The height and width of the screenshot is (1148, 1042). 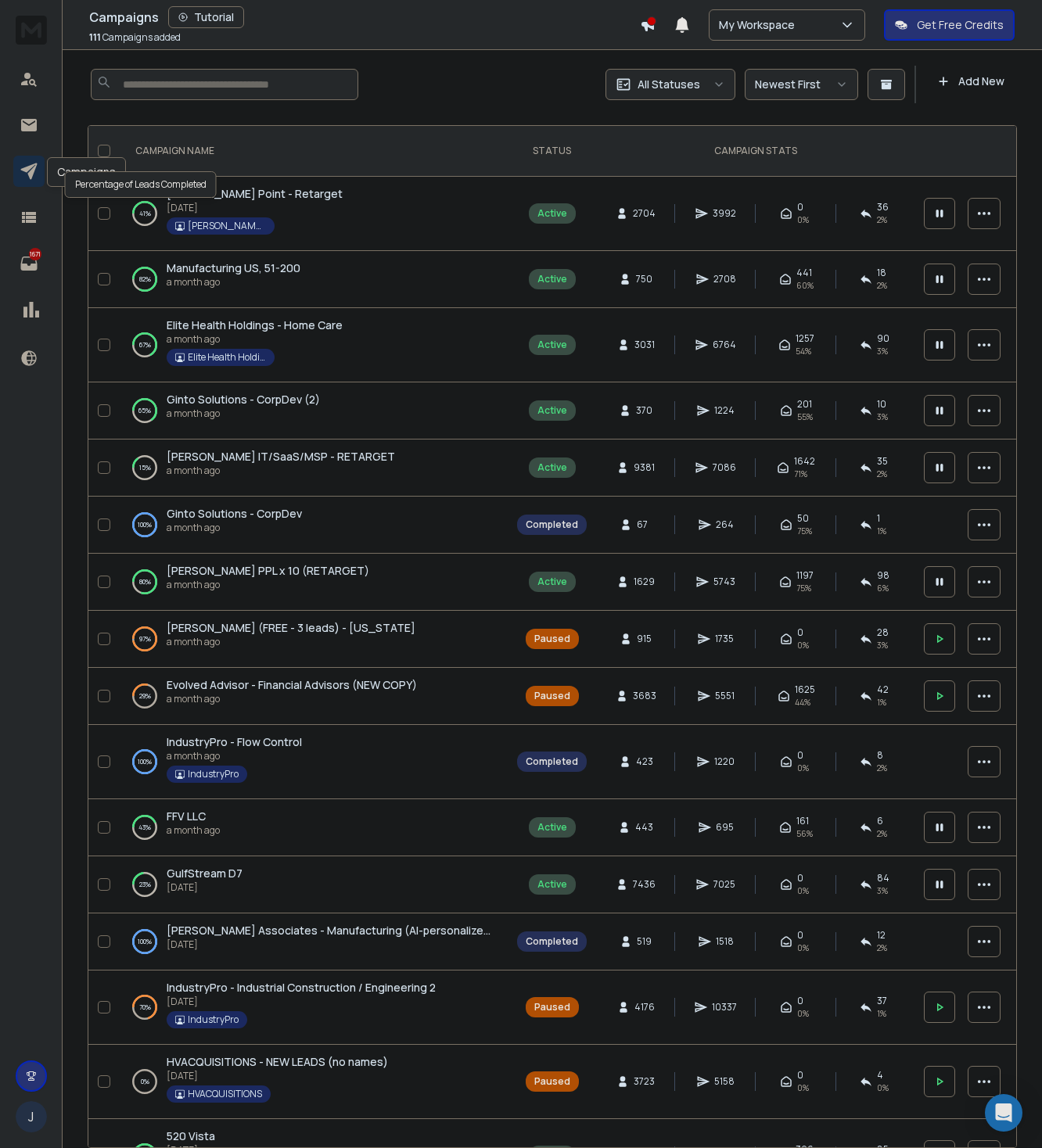 I want to click on span: 67, so click(x=644, y=525).